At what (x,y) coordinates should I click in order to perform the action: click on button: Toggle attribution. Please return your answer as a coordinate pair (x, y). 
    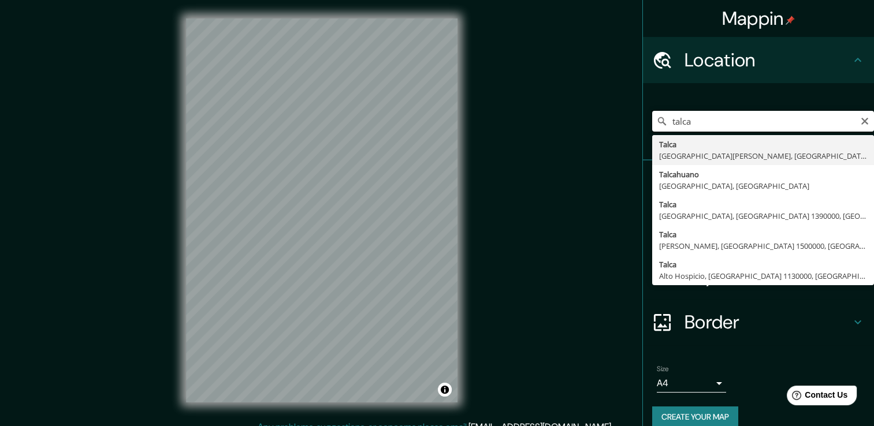
    Looking at the image, I should click on (445, 390).